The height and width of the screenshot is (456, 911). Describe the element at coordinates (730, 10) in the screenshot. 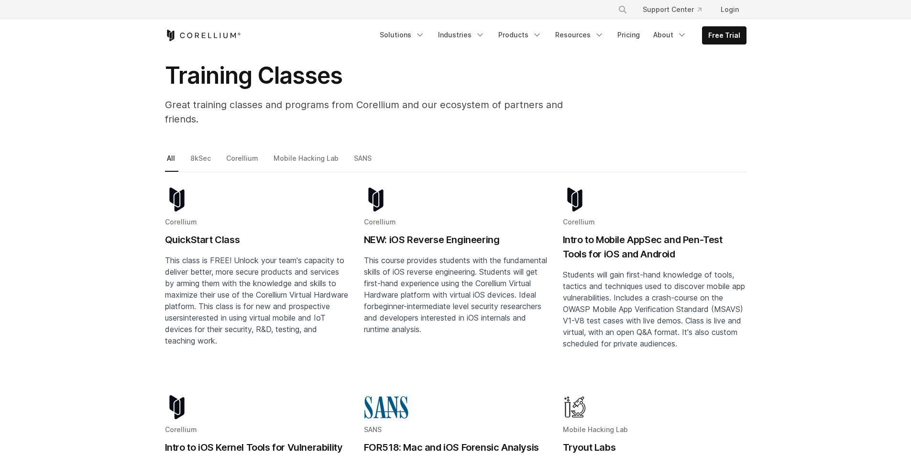

I see `a: Login` at that location.